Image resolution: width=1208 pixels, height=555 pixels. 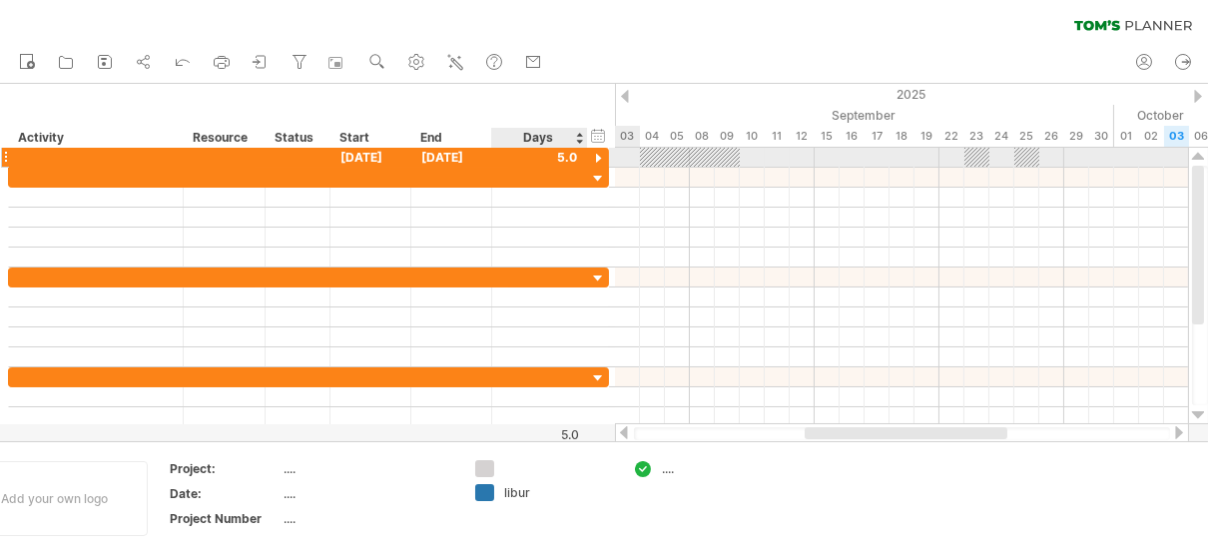 I want to click on div: Friday, 3 October 2025, so click(x=1176, y=136).